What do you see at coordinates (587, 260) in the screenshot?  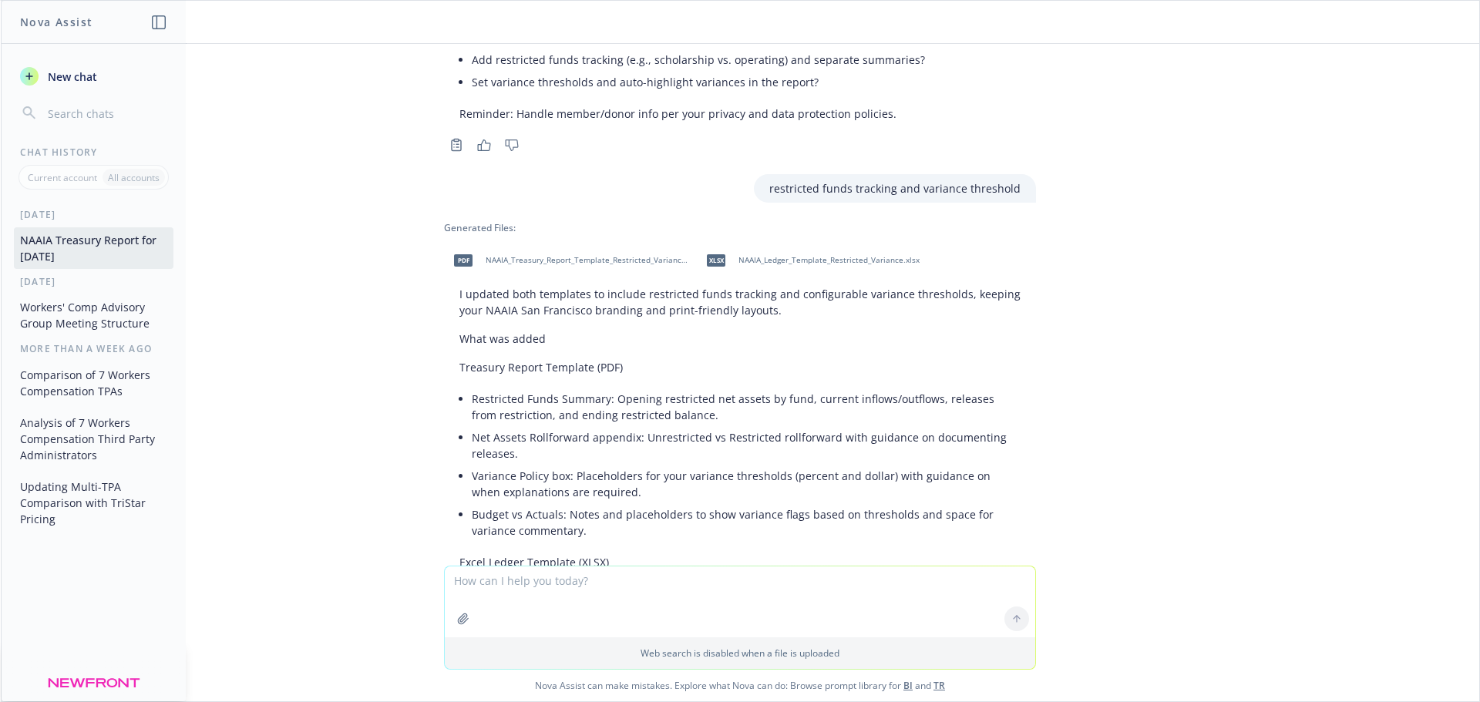 I see `span: NAAIA_Treasury_Report_Template_Restricted_Variance.pdf` at bounding box center [587, 260].